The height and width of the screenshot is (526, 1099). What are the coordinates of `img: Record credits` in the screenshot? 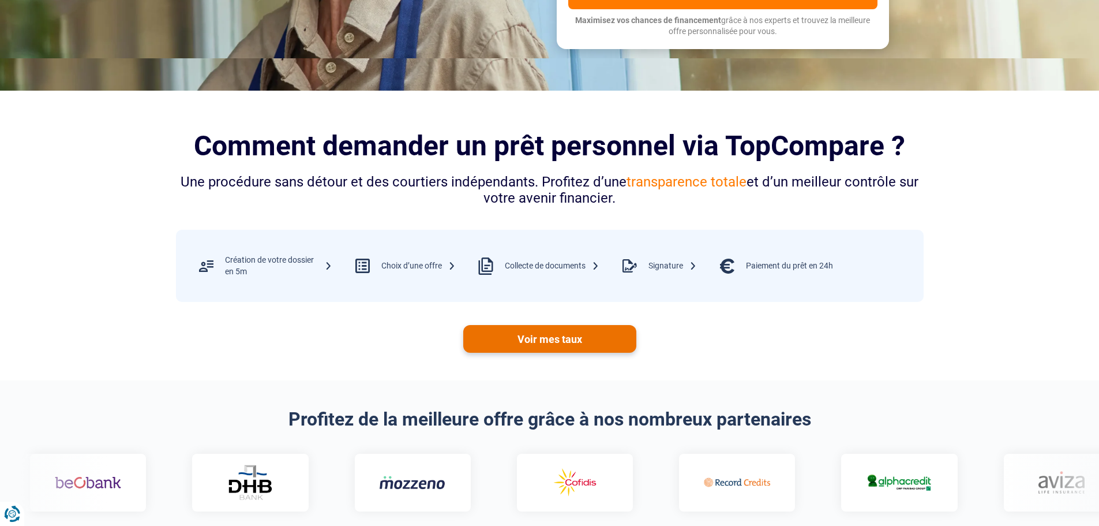 It's located at (724, 482).